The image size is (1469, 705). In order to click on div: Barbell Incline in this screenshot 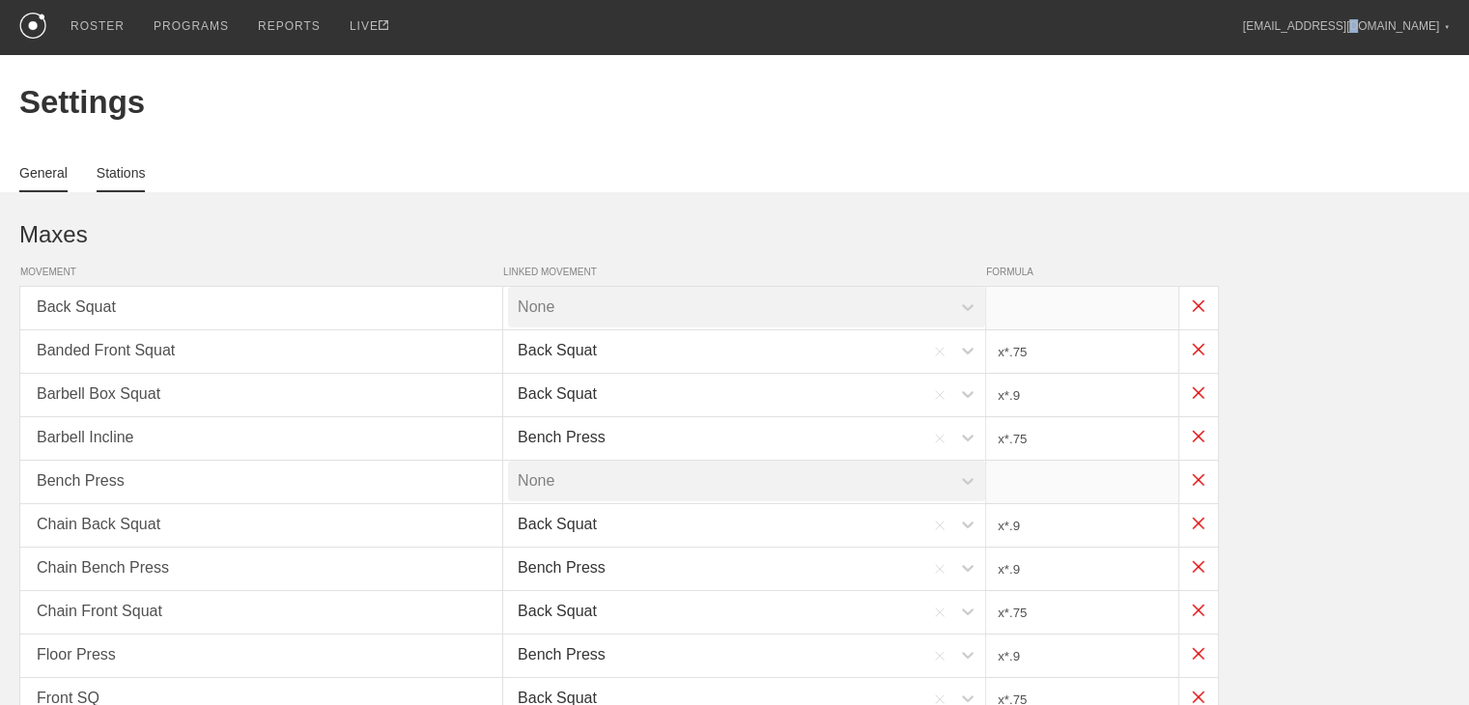, I will do `click(261, 439)`.